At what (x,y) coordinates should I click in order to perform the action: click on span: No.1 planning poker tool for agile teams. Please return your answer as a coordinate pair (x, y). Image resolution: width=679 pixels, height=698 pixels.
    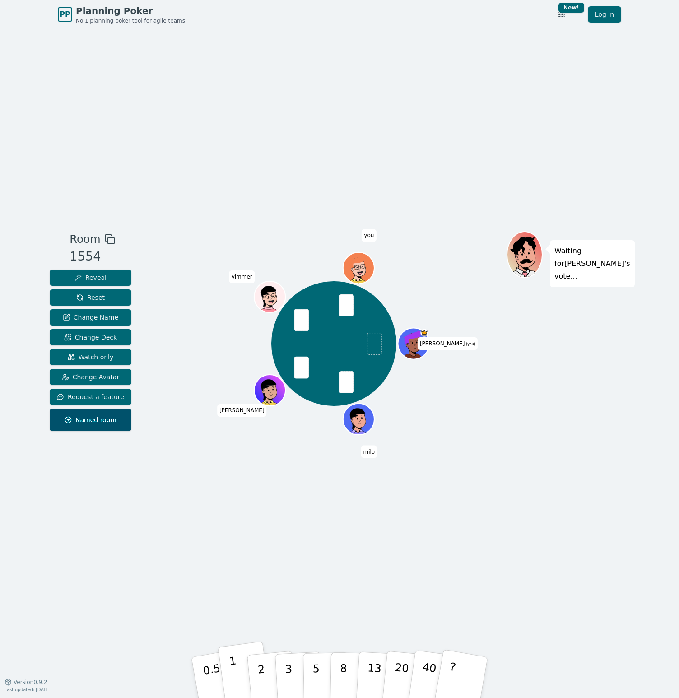
    Looking at the image, I should click on (130, 21).